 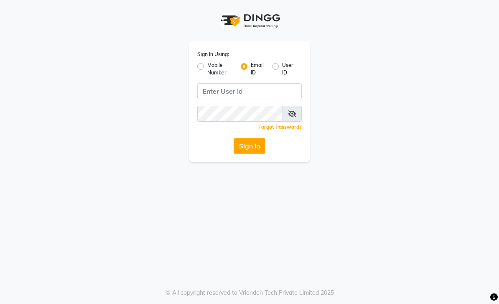 I want to click on a: Forgot Password?, so click(x=280, y=127).